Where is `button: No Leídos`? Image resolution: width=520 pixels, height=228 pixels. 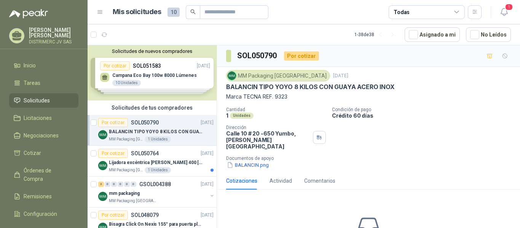 button: No Leídos is located at coordinates (489, 35).